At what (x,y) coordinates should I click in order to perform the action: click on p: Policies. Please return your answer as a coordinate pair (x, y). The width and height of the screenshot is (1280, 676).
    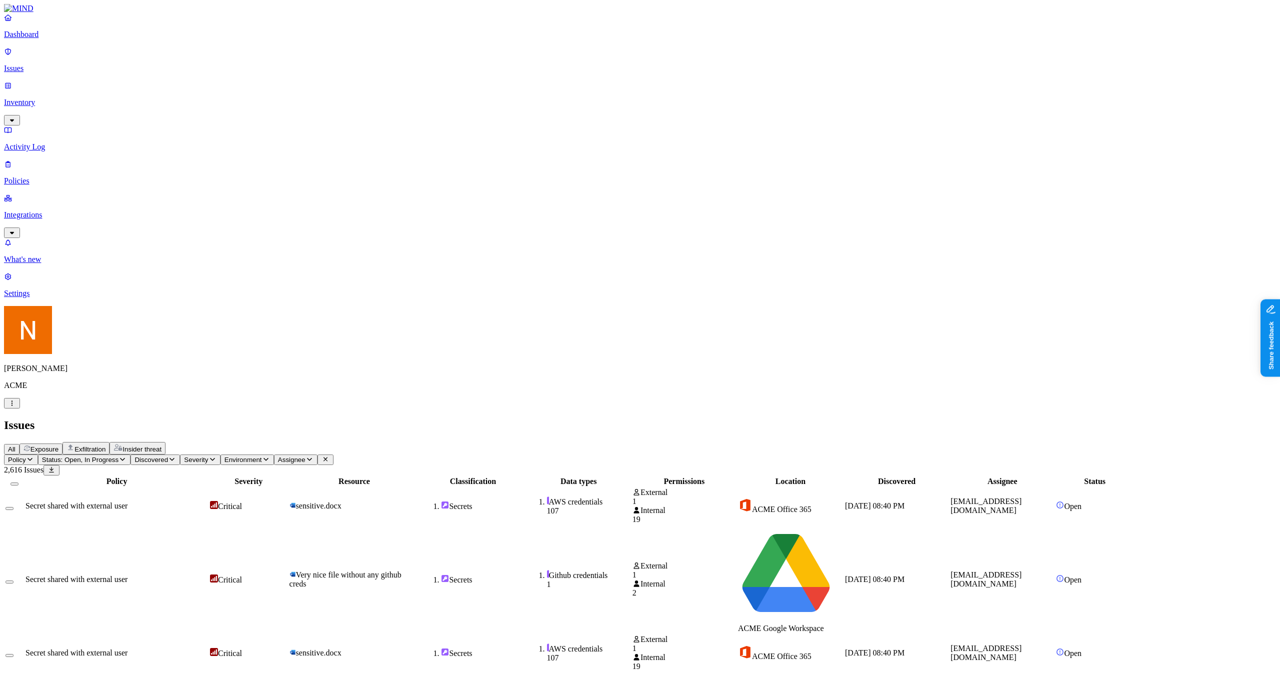
    Looking at the image, I should click on (640, 181).